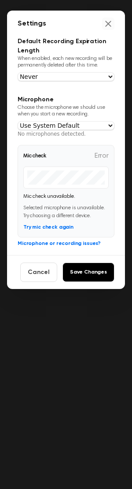 The width and height of the screenshot is (132, 489). I want to click on p: Selected microphone is unavailable. Try choosing a different device., so click(66, 212).